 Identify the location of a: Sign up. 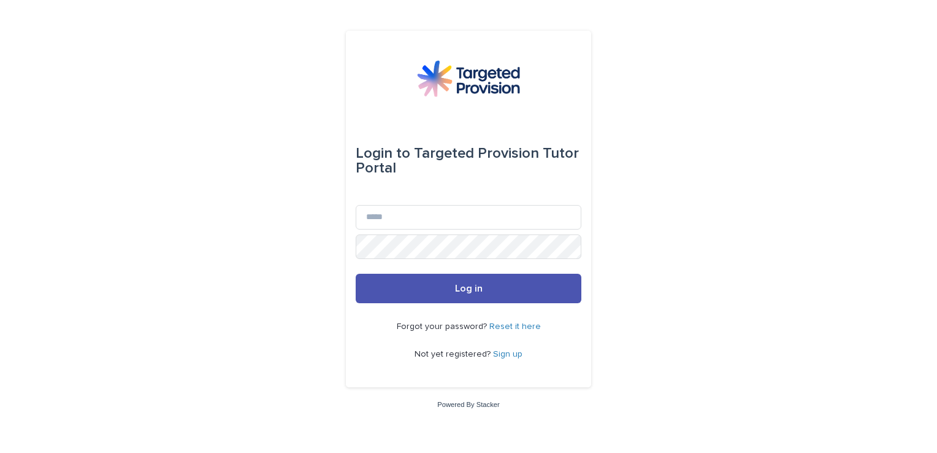
(508, 354).